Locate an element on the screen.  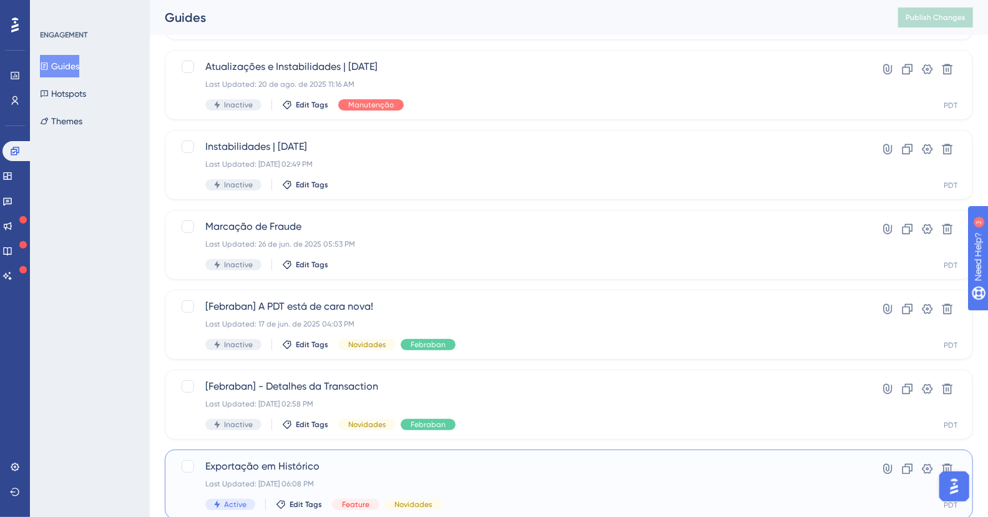
div: 3 is located at coordinates (89, 11).